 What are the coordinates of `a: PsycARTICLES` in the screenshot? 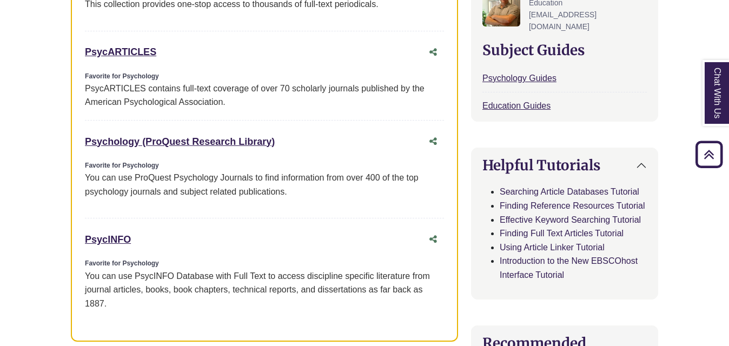 It's located at (121, 52).